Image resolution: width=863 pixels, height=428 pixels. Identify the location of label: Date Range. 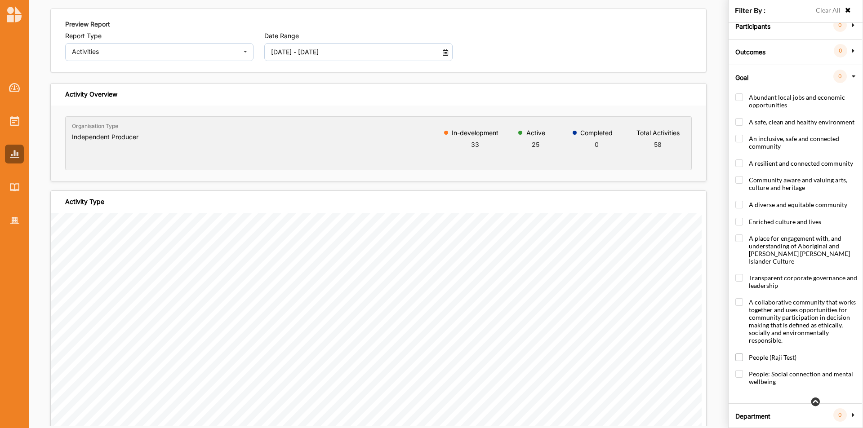
(358, 36).